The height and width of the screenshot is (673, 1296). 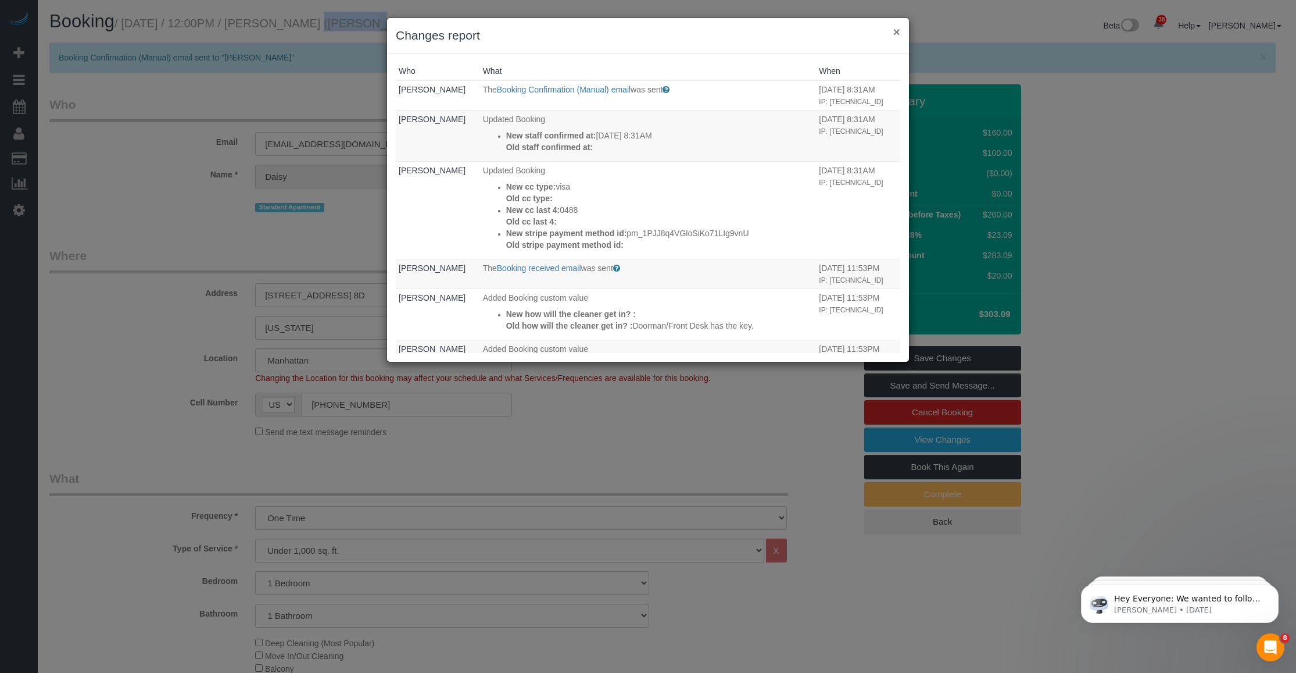 What do you see at coordinates (1285, 638) in the screenshot?
I see `span: 8` at bounding box center [1285, 638].